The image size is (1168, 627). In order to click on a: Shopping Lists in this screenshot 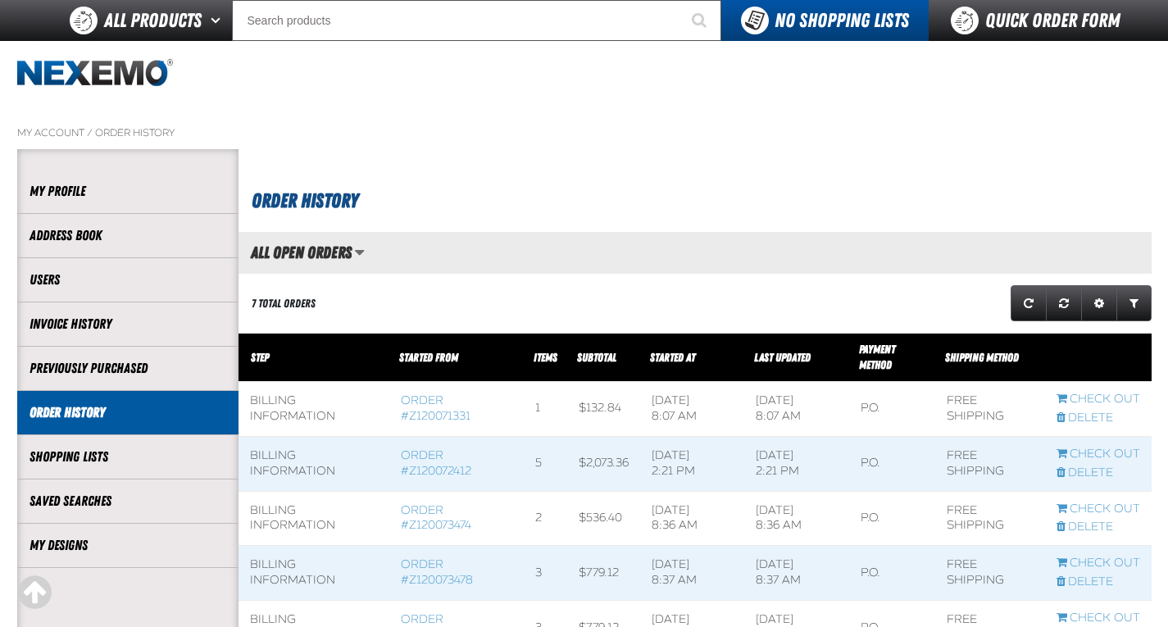, I will do `click(128, 456)`.